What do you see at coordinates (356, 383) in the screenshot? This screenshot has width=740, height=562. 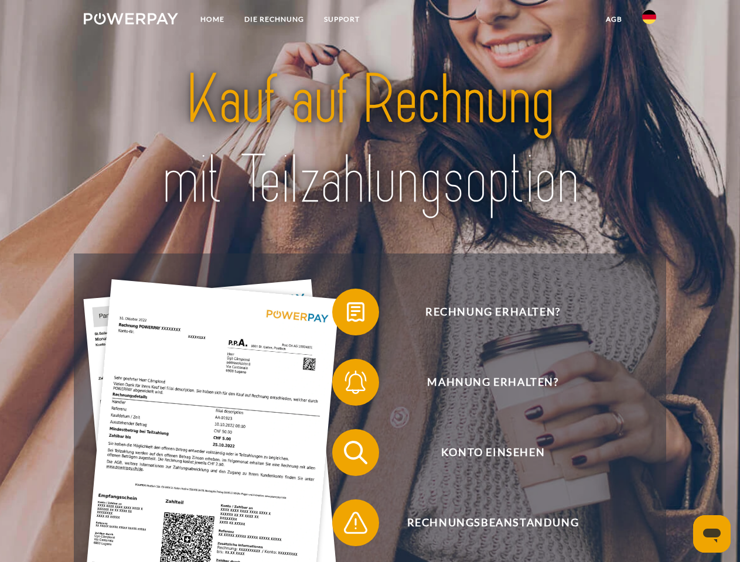 I see `img: qb_bell.svg` at bounding box center [356, 383].